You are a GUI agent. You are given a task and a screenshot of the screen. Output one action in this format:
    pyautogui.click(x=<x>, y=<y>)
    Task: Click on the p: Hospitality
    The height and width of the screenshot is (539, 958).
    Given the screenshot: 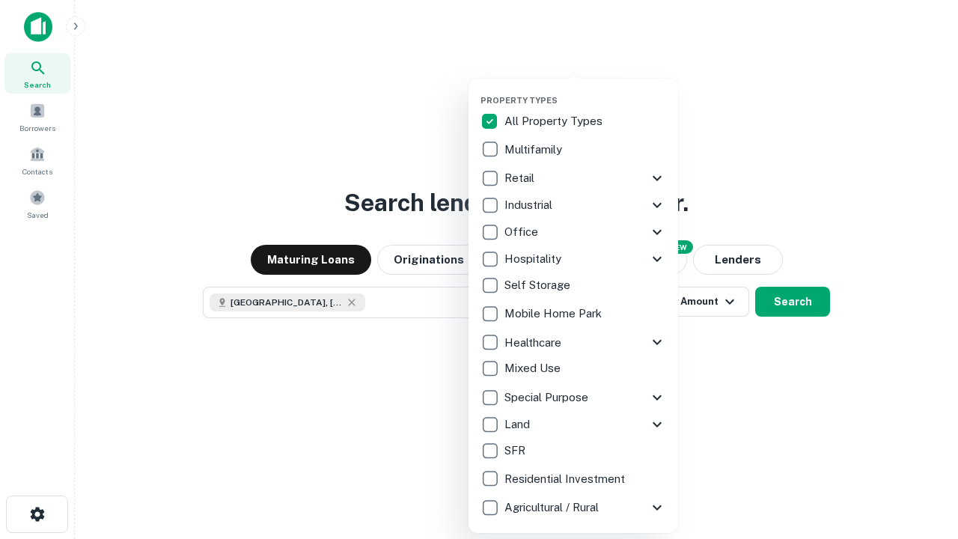 What is the action you would take?
    pyautogui.click(x=534, y=259)
    